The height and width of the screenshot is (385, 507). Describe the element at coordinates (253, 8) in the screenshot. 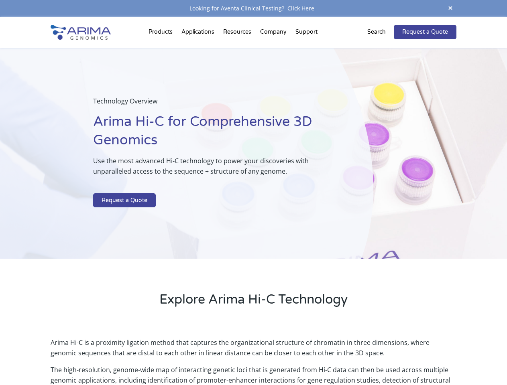

I see `div: Looking for Aventa Clinical Testing?` at that location.